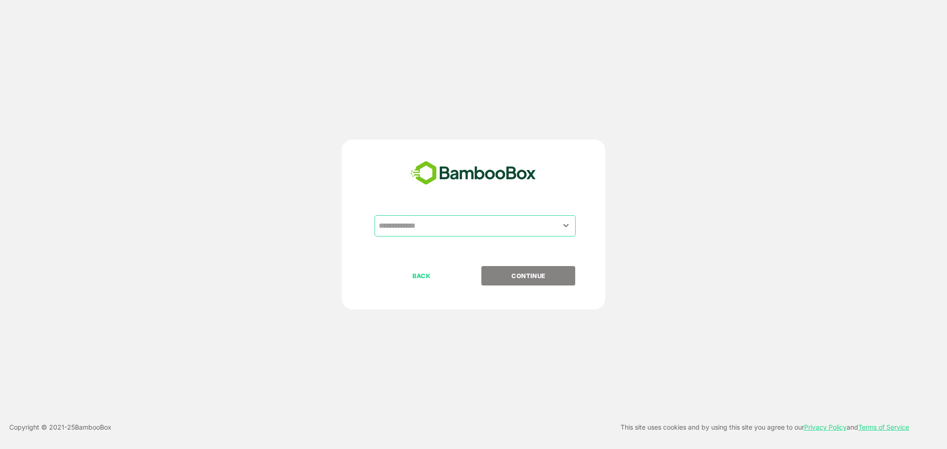 This screenshot has width=947, height=449. Describe the element at coordinates (528, 276) in the screenshot. I see `p: CONTINUE` at that location.